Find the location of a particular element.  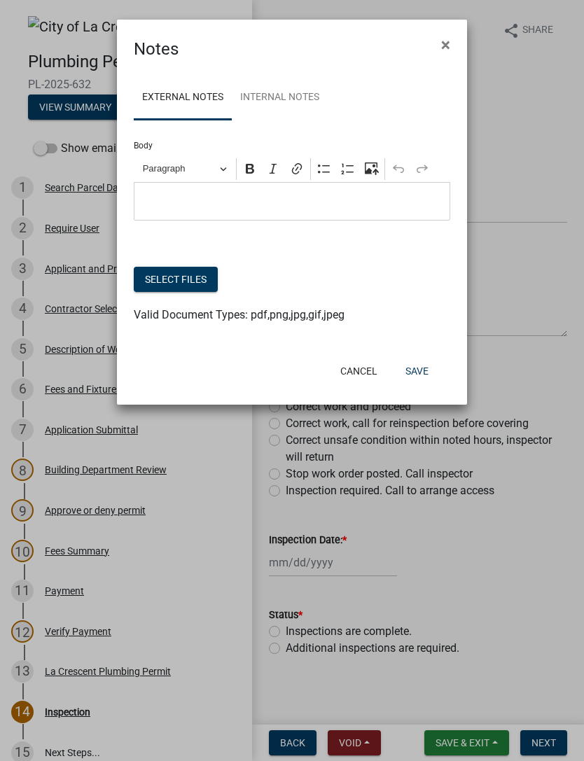

a: External Notes is located at coordinates (183, 98).